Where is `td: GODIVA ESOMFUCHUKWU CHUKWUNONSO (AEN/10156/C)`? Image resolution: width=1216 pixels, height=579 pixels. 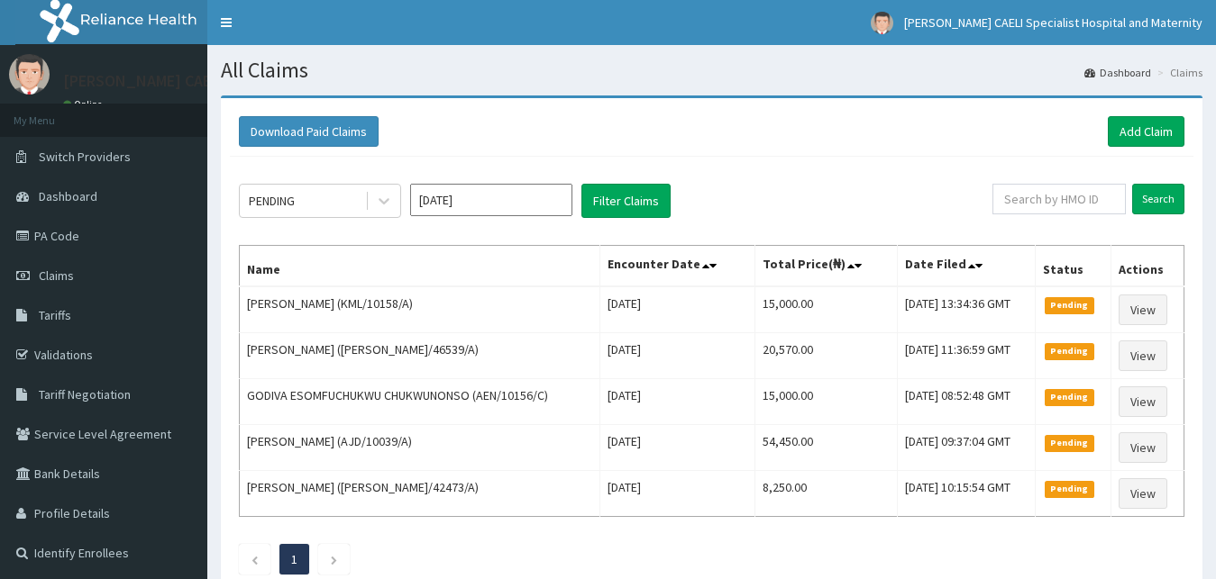 td: GODIVA ESOMFUCHUKWU CHUKWUNONSO (AEN/10156/C) is located at coordinates (420, 402).